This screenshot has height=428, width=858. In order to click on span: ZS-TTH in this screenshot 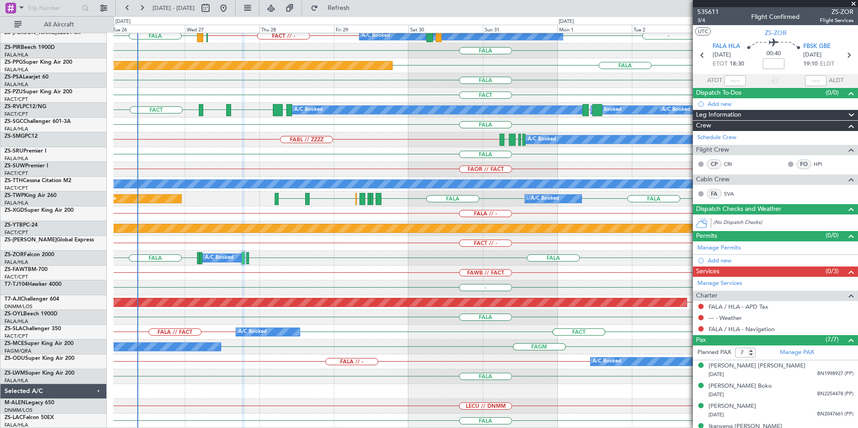, I will do `click(13, 181)`.